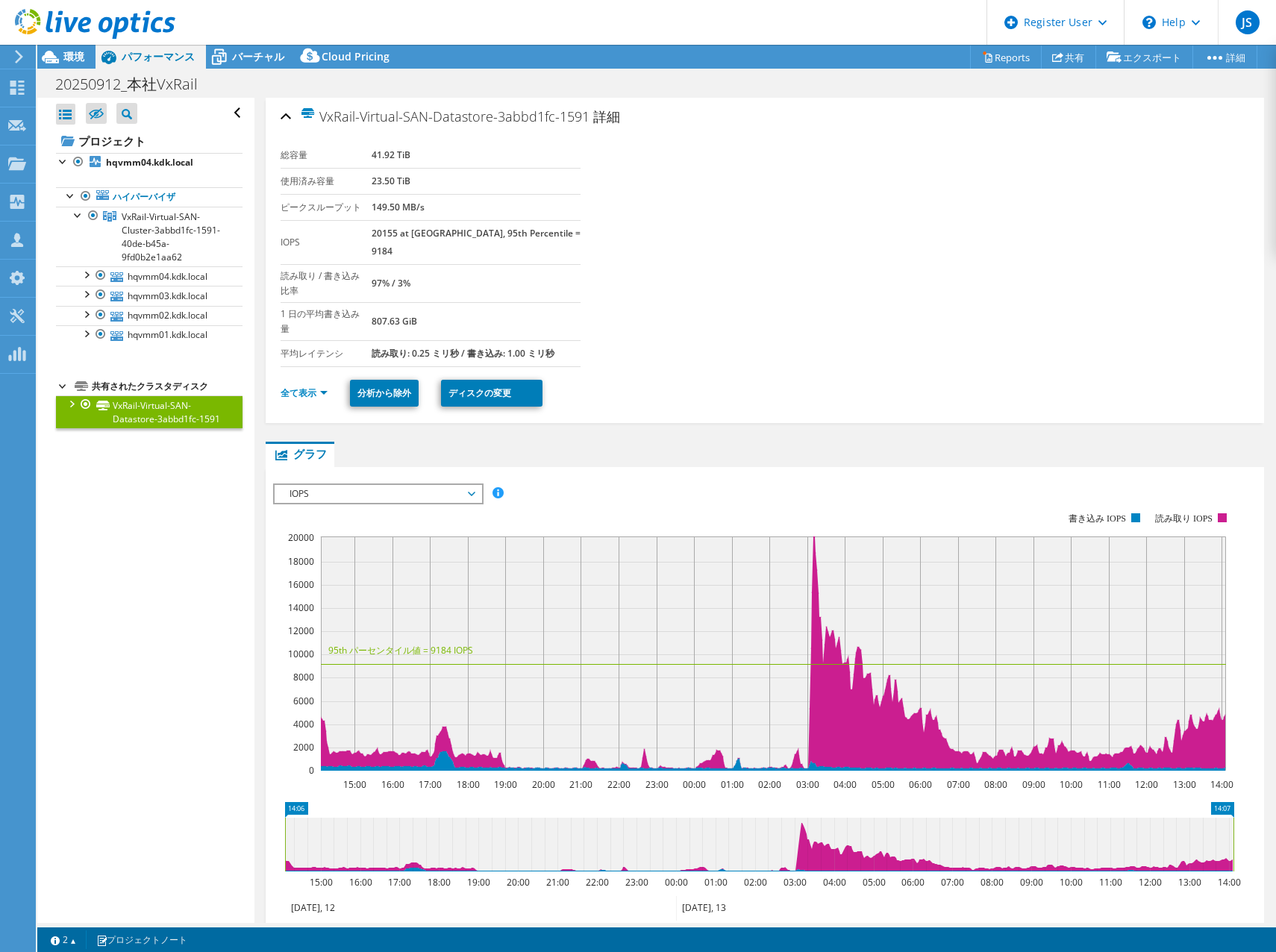  I want to click on label: ピークスループット, so click(326, 208).